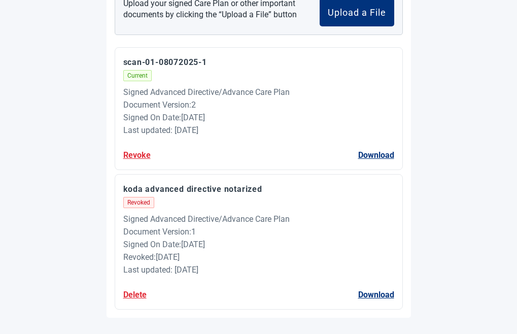 This screenshot has height=334, width=517. Describe the element at coordinates (357, 12) in the screenshot. I see `div: Upload a File` at that location.